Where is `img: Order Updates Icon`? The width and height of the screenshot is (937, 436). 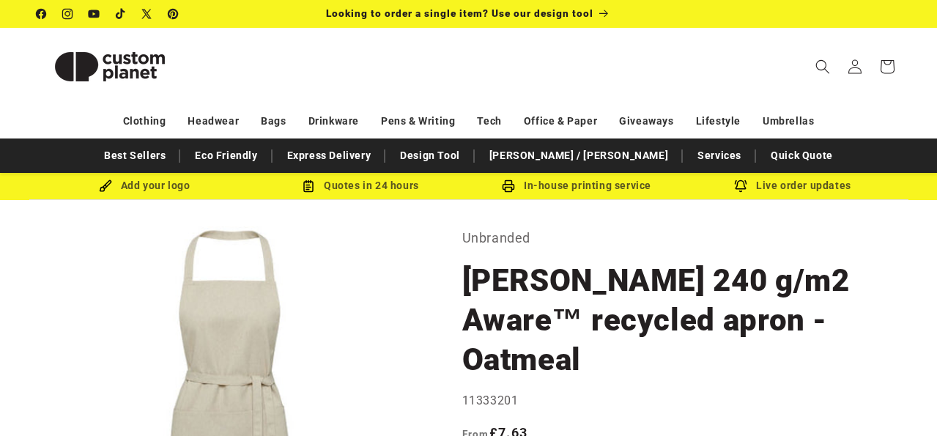
img: Order Updates Icon is located at coordinates (308, 186).